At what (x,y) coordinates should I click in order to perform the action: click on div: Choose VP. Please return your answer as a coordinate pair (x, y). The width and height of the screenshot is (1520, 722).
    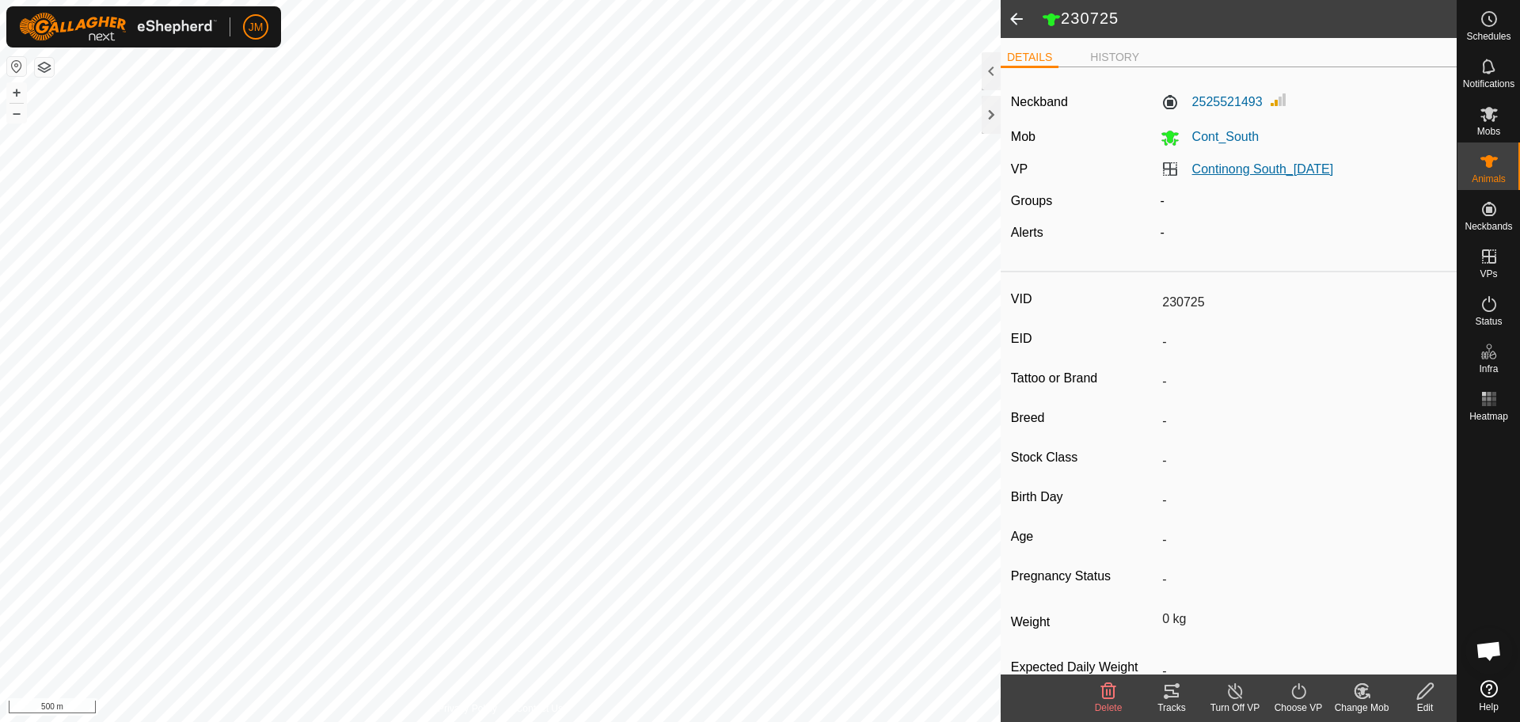
    Looking at the image, I should click on (1298, 708).